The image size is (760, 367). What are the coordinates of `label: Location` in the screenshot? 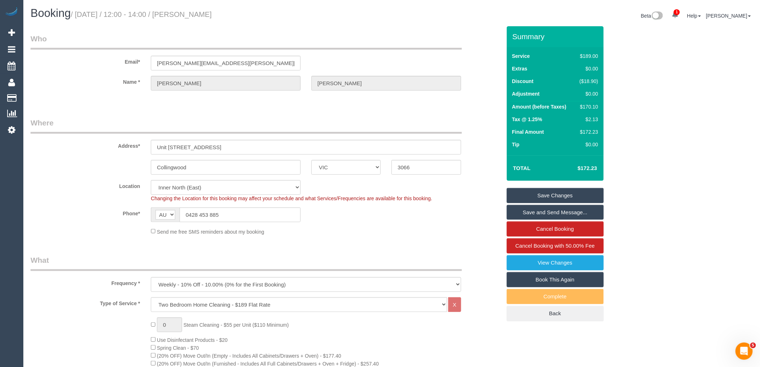 It's located at (85, 185).